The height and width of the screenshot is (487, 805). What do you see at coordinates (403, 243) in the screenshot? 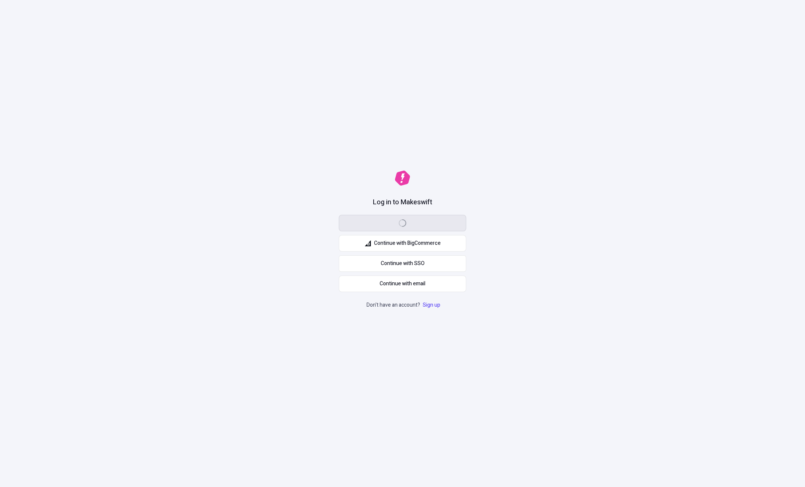
I see `button: Continue with BigCommerce` at bounding box center [403, 243].